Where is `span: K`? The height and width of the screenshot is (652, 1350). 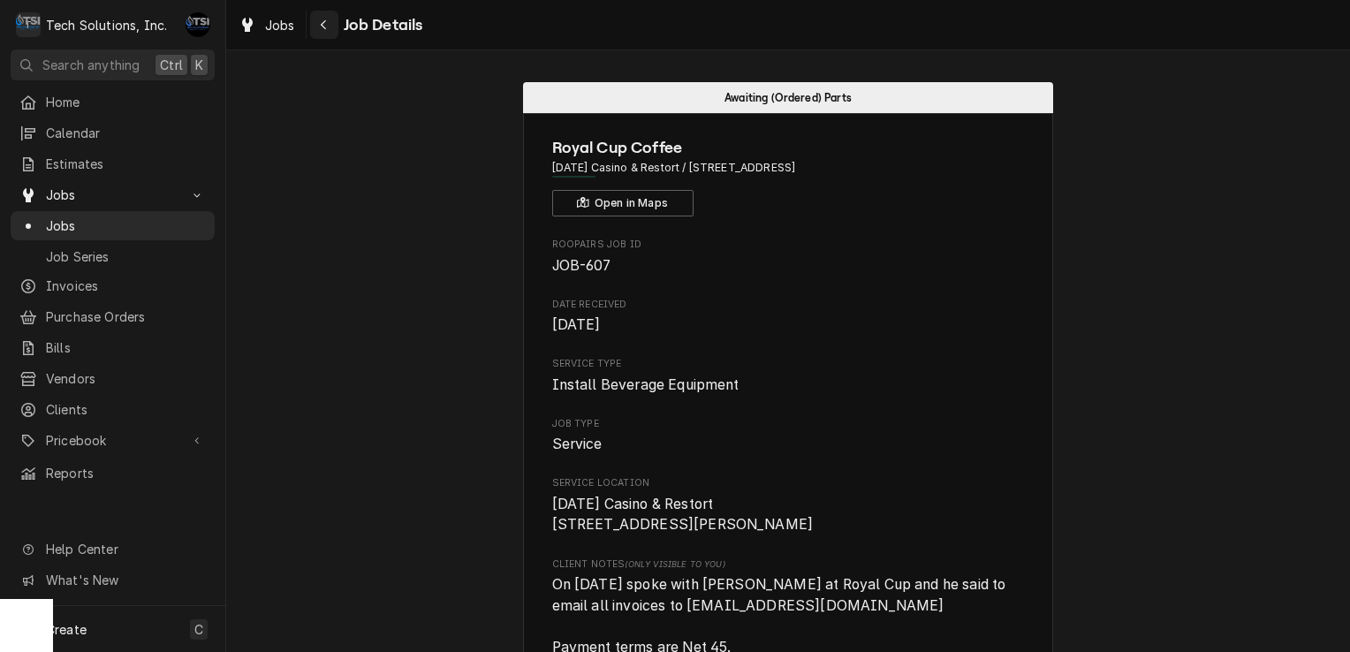
span: K is located at coordinates (199, 65).